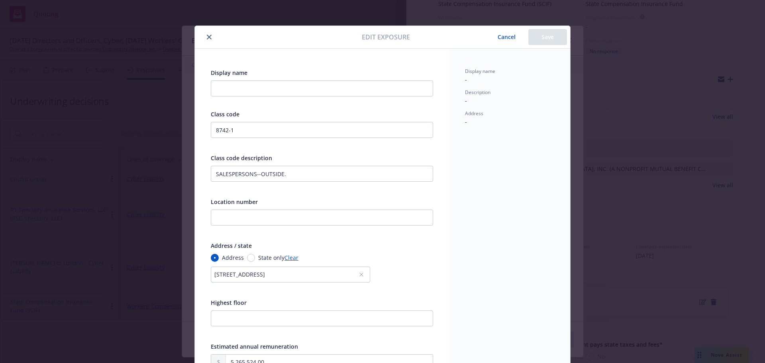  I want to click on span: State only, so click(271, 257).